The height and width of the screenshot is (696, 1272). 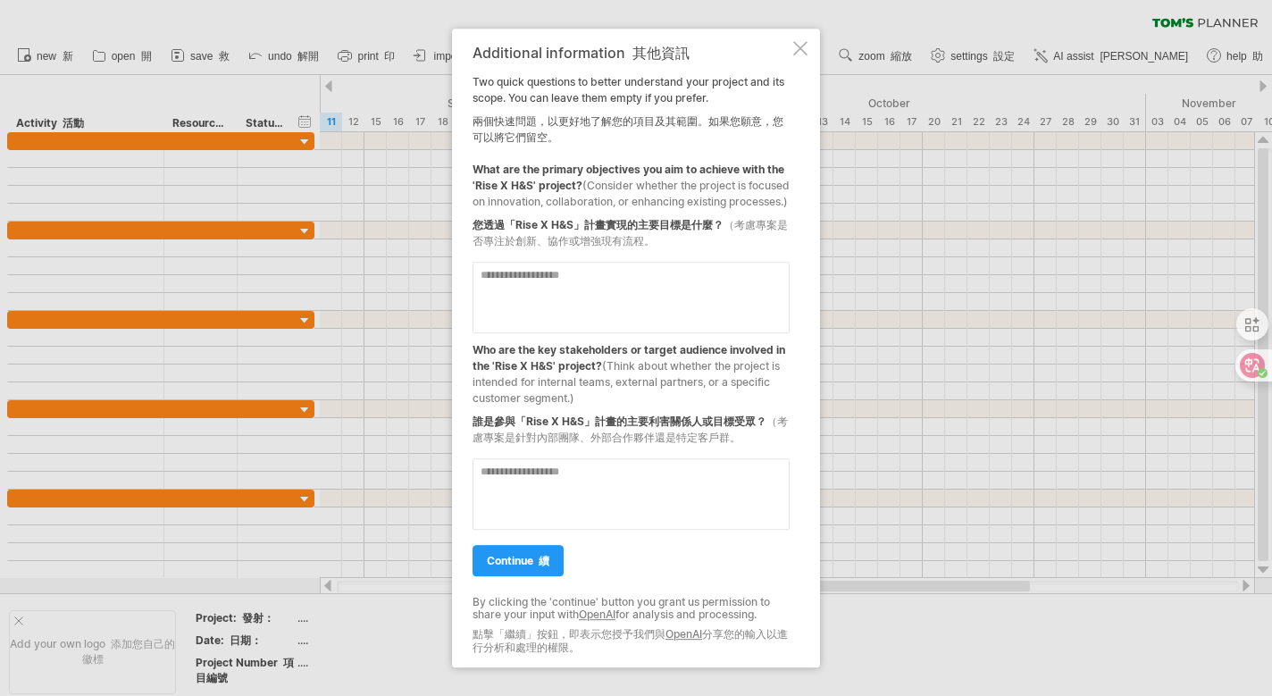 What do you see at coordinates (661, 53) in the screenshot?
I see `font: 其他資訊` at bounding box center [661, 53].